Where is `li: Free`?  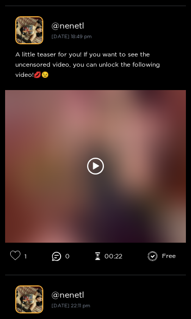
li: Free is located at coordinates (161, 256).